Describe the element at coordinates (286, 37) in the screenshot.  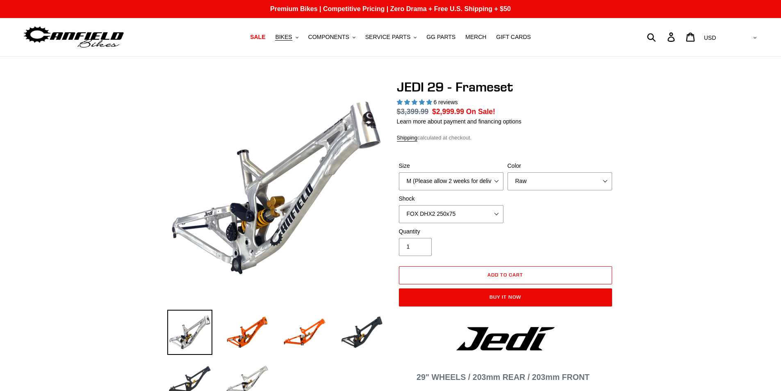
I see `button: BIKES` at that location.